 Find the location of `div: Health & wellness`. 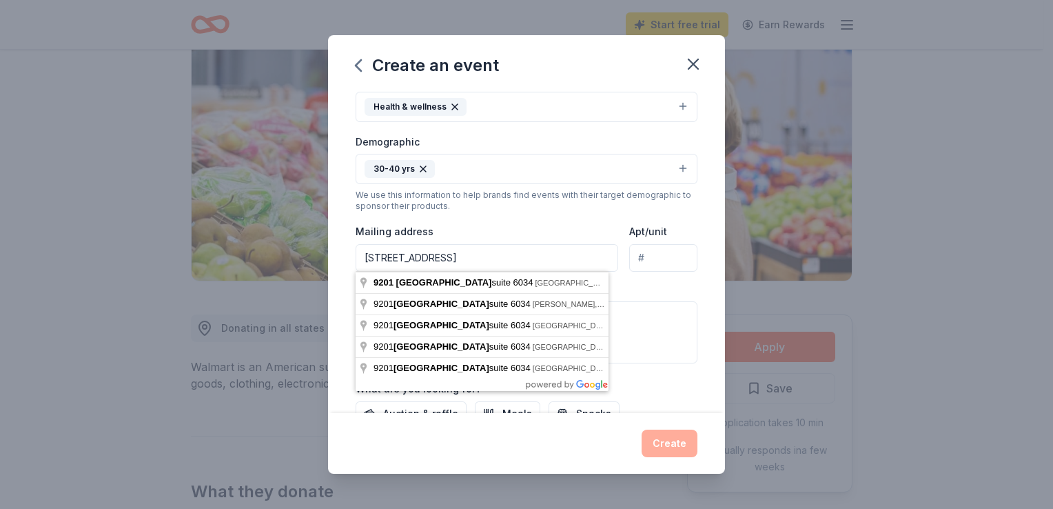

div: Health & wellness is located at coordinates (416, 107).